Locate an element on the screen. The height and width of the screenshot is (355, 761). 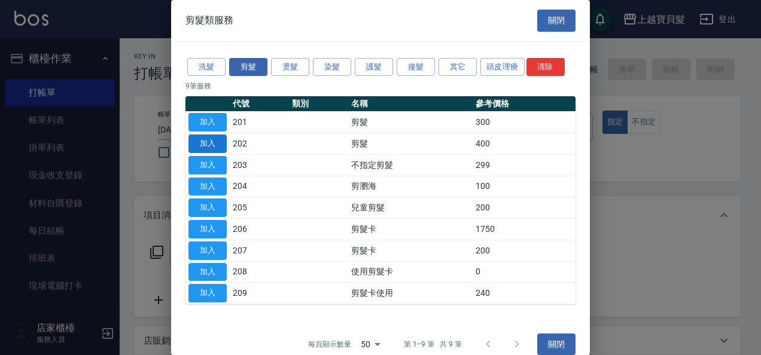
td: 203 is located at coordinates (259, 165).